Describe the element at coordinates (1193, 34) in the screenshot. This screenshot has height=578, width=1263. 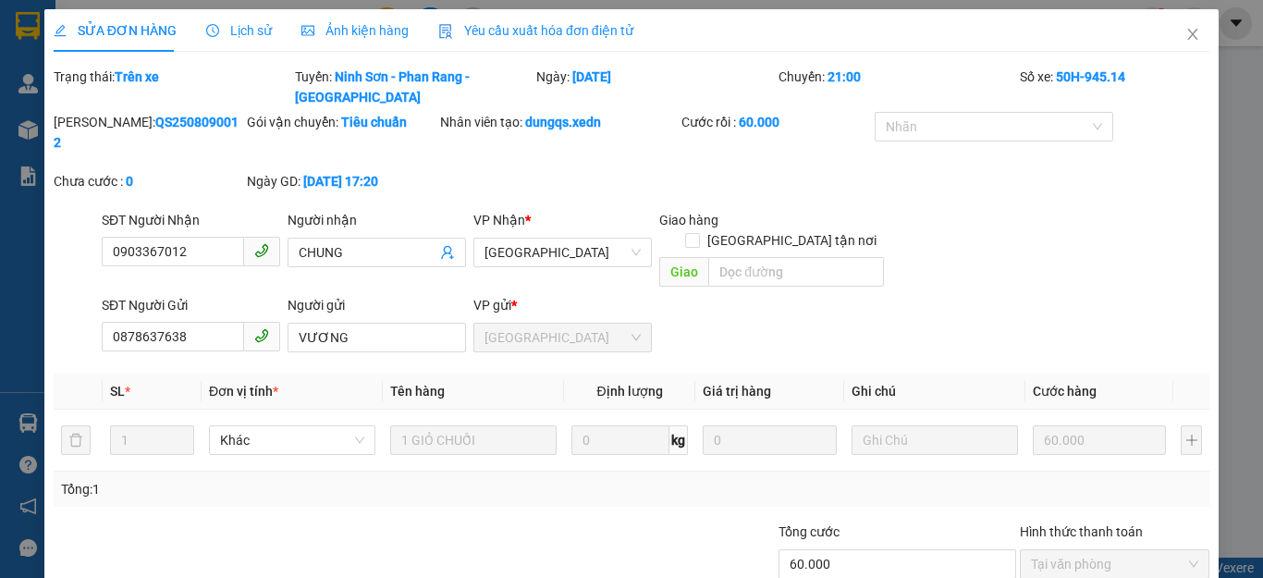
I see `span: close` at that location.